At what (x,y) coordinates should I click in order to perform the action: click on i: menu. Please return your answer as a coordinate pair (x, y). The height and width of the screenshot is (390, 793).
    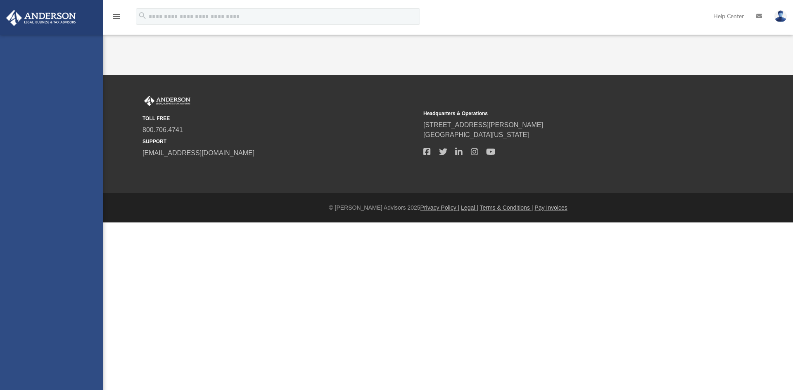
    Looking at the image, I should click on (117, 17).